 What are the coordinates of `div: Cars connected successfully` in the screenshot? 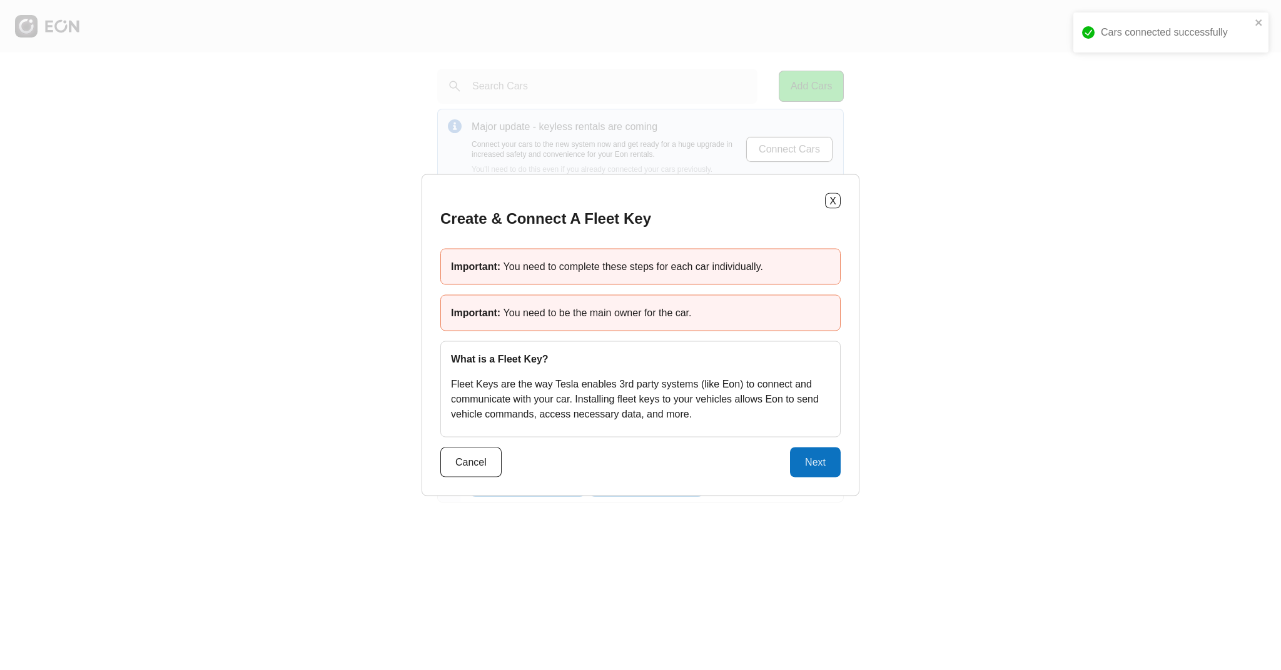 It's located at (1176, 33).